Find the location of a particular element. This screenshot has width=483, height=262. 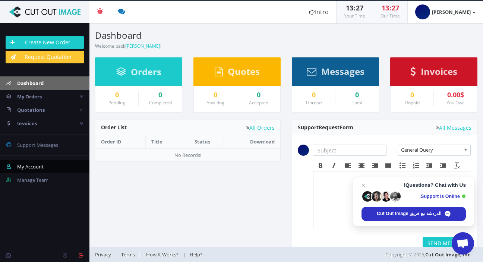

a: دردشة مفتوحة is located at coordinates (463, 243).